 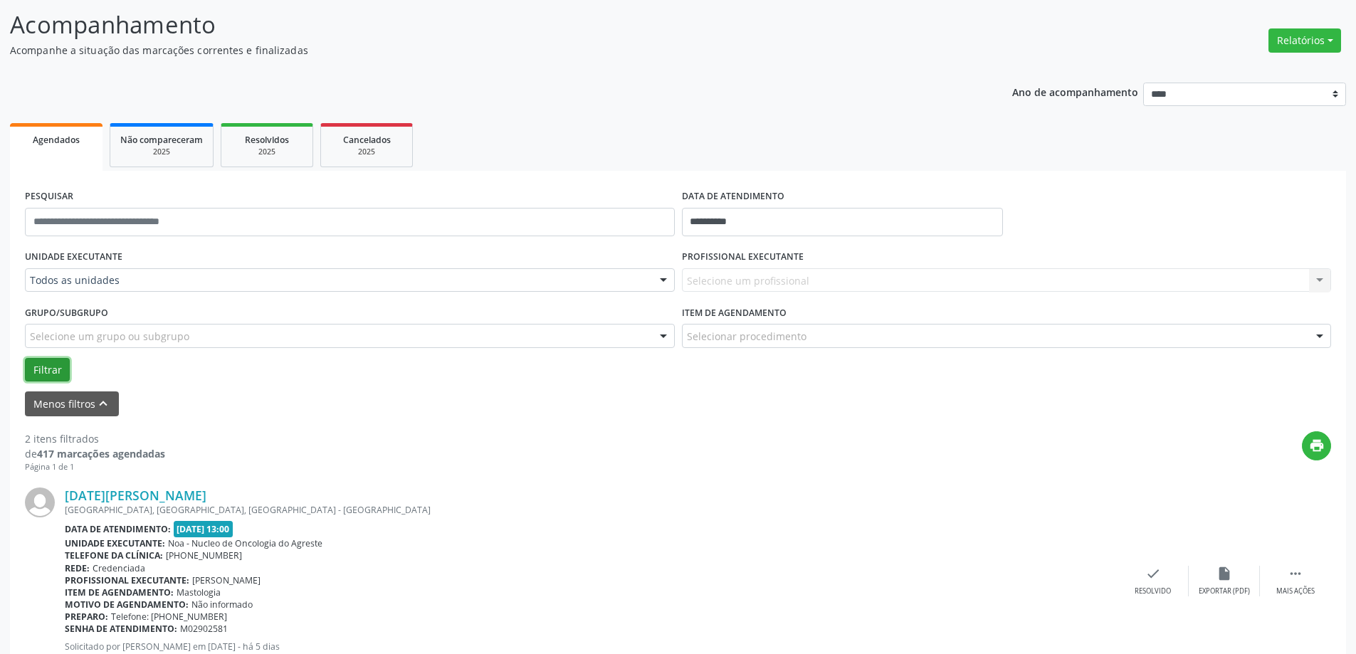 I want to click on i: print, so click(x=1317, y=446).